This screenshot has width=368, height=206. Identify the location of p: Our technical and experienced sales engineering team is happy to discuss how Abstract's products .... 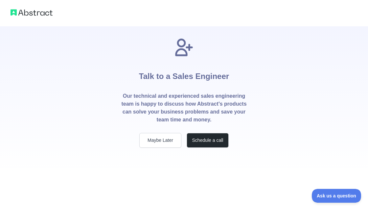
(184, 108).